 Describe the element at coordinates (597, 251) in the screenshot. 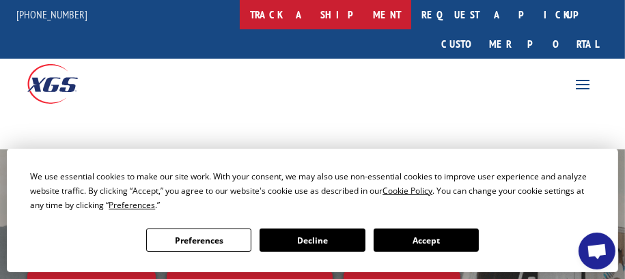

I see `div: Open chat` at that location.